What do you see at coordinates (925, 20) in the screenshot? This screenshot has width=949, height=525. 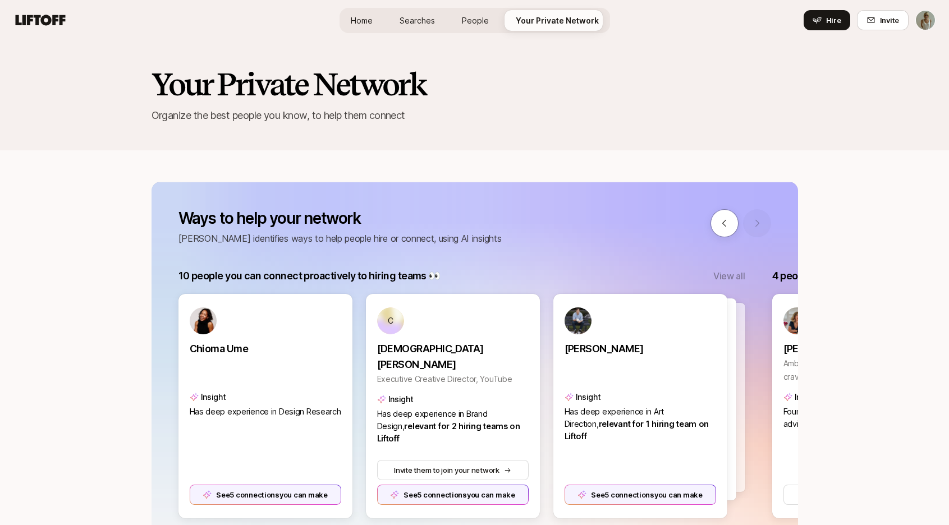 I see `img: Ashlea Sommer` at bounding box center [925, 20].